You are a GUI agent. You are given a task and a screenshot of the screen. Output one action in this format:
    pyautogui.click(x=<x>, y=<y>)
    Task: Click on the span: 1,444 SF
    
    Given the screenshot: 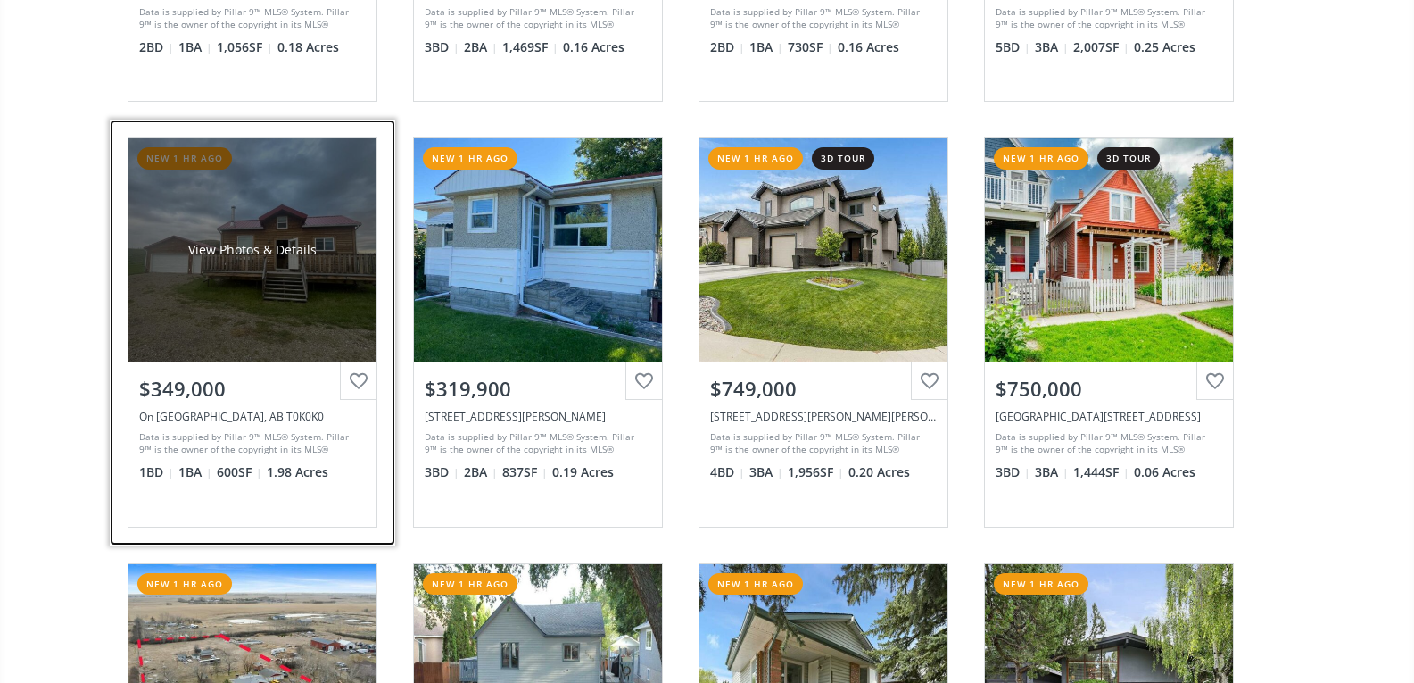 What is the action you would take?
    pyautogui.click(x=1101, y=472)
    